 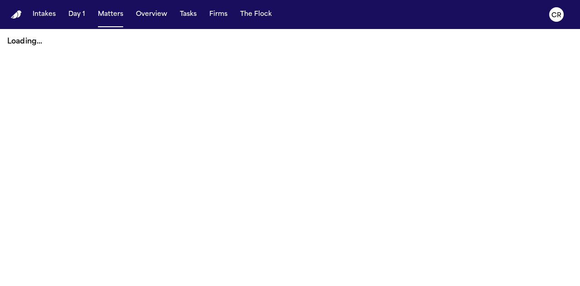 I want to click on a: Matters, so click(x=111, y=14).